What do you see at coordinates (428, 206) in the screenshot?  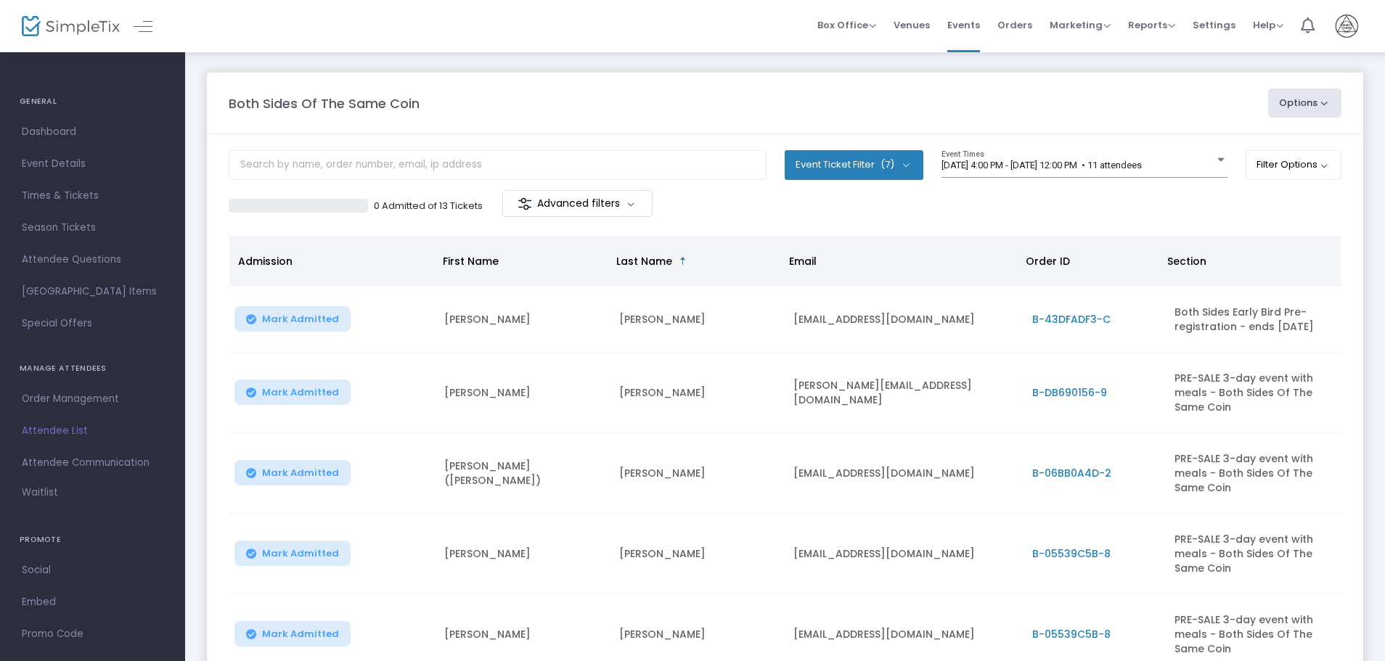 I see `p: 0 Admitted of 13 Tickets` at bounding box center [428, 206].